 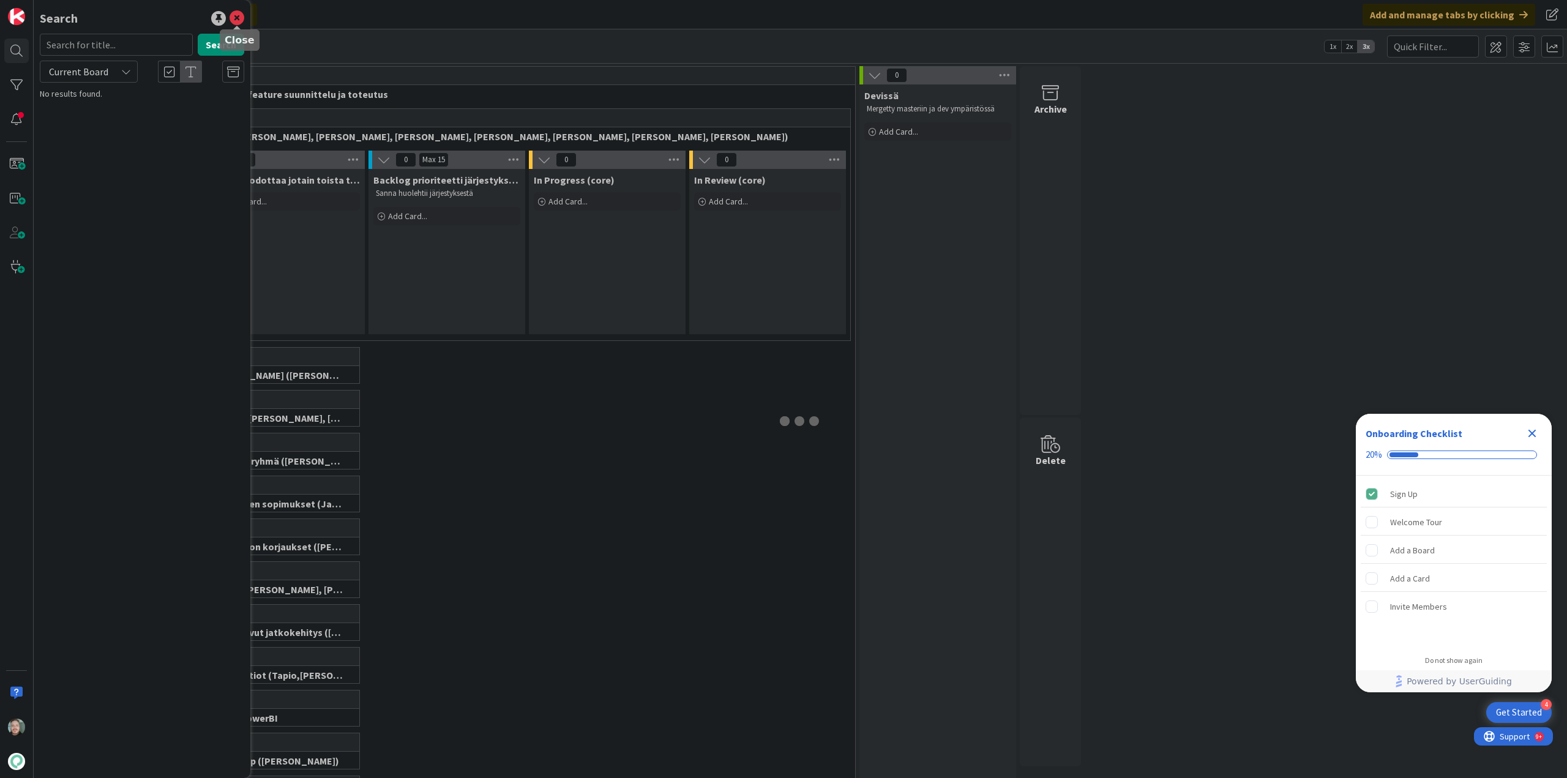 I want to click on p: Mergetty masteriin ja dev ympäristössä, so click(x=938, y=109).